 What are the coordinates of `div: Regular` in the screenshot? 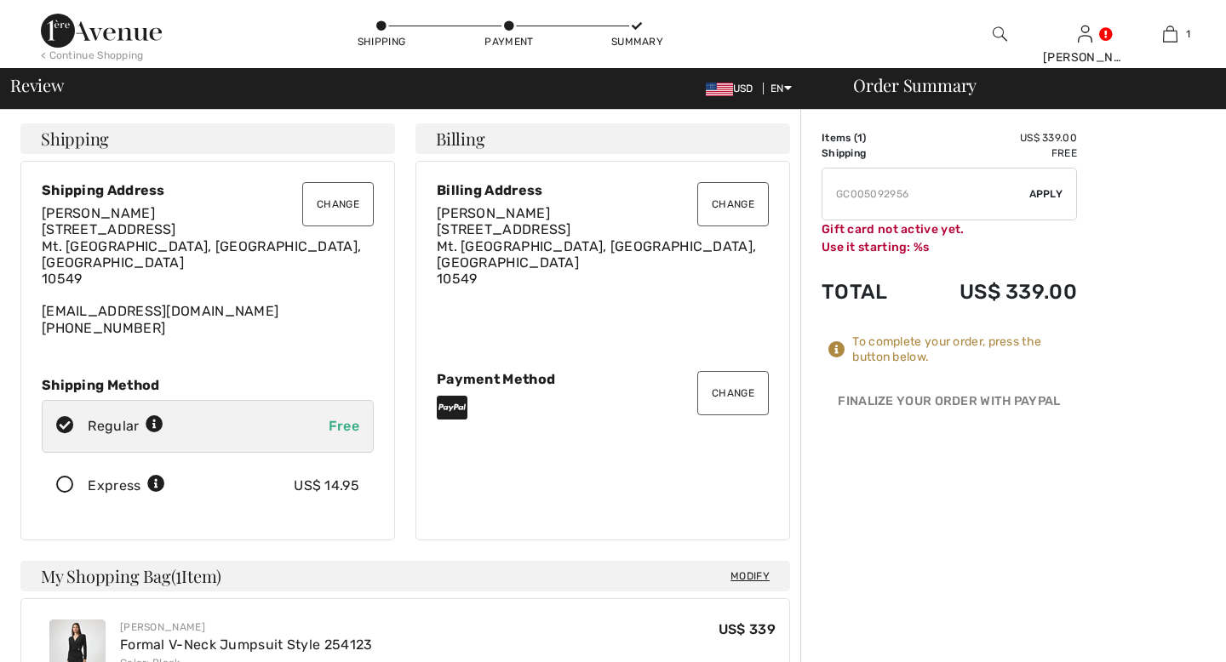 It's located at (125, 427).